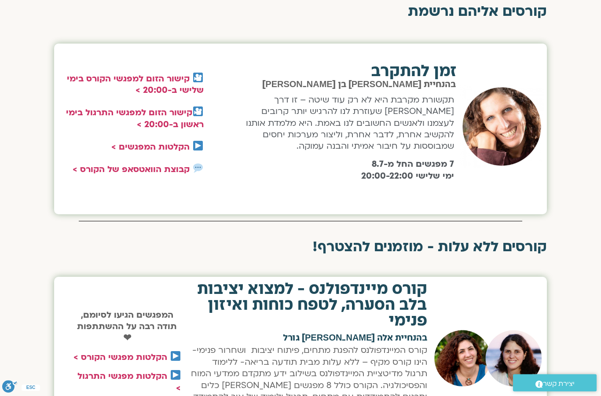  I want to click on a: הקלטות המפגשים >, so click(151, 147).